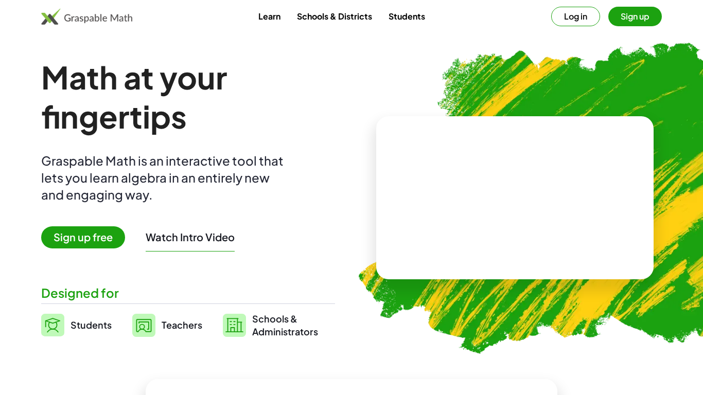 The width and height of the screenshot is (703, 395). What do you see at coordinates (285, 325) in the screenshot?
I see `span: Schools & Administrators` at bounding box center [285, 325].